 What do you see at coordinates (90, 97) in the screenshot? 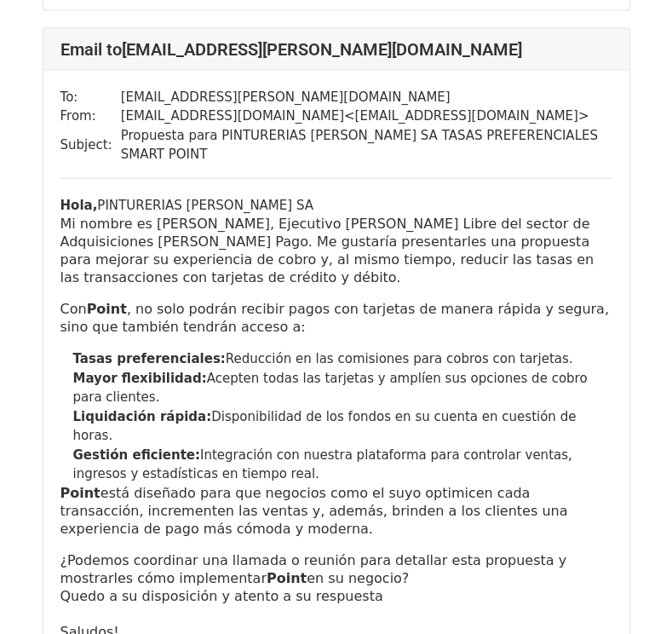
I see `td: To:` at bounding box center [90, 97].